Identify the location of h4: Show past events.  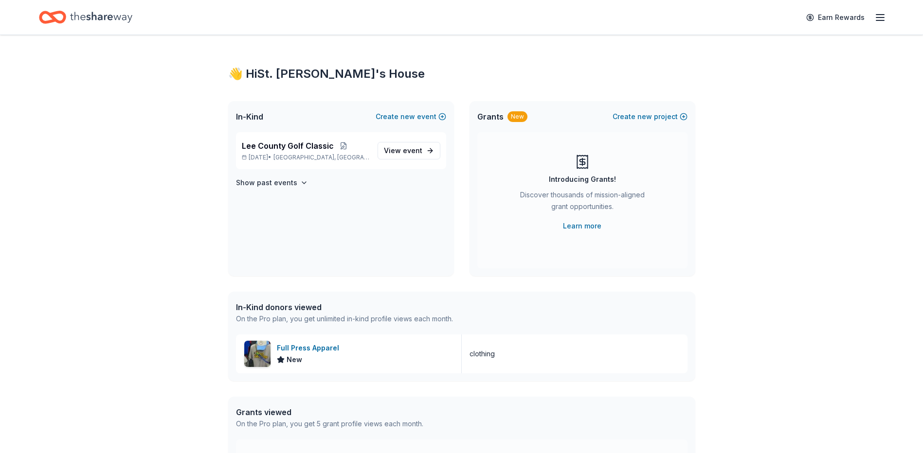
(267, 183).